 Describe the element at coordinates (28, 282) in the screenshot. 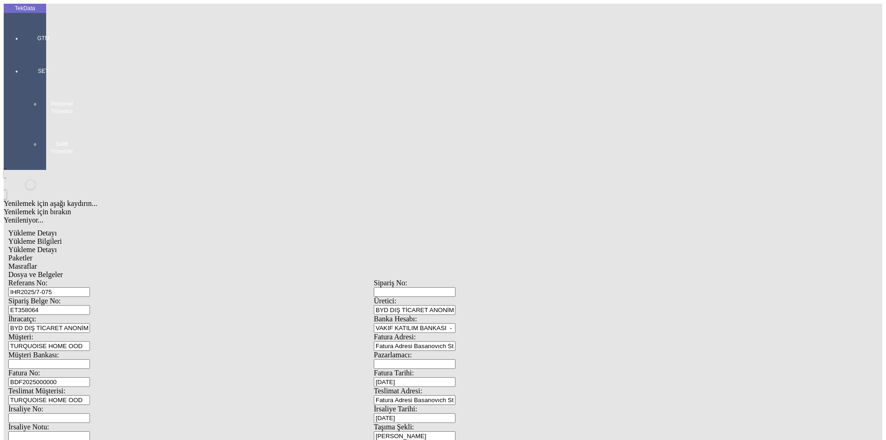

I see `span: Referans No:` at that location.